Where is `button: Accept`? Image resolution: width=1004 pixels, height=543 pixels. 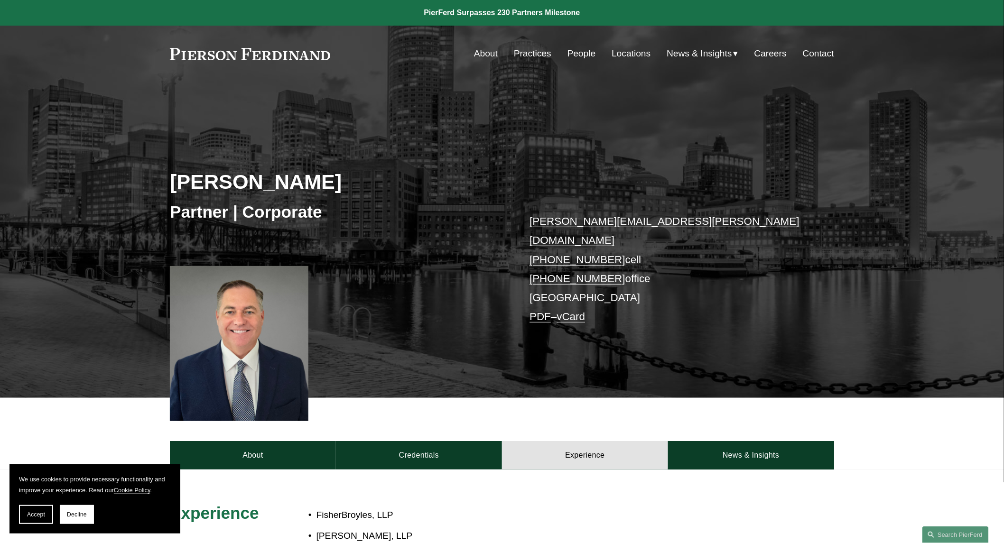
button: Accept is located at coordinates (36, 515).